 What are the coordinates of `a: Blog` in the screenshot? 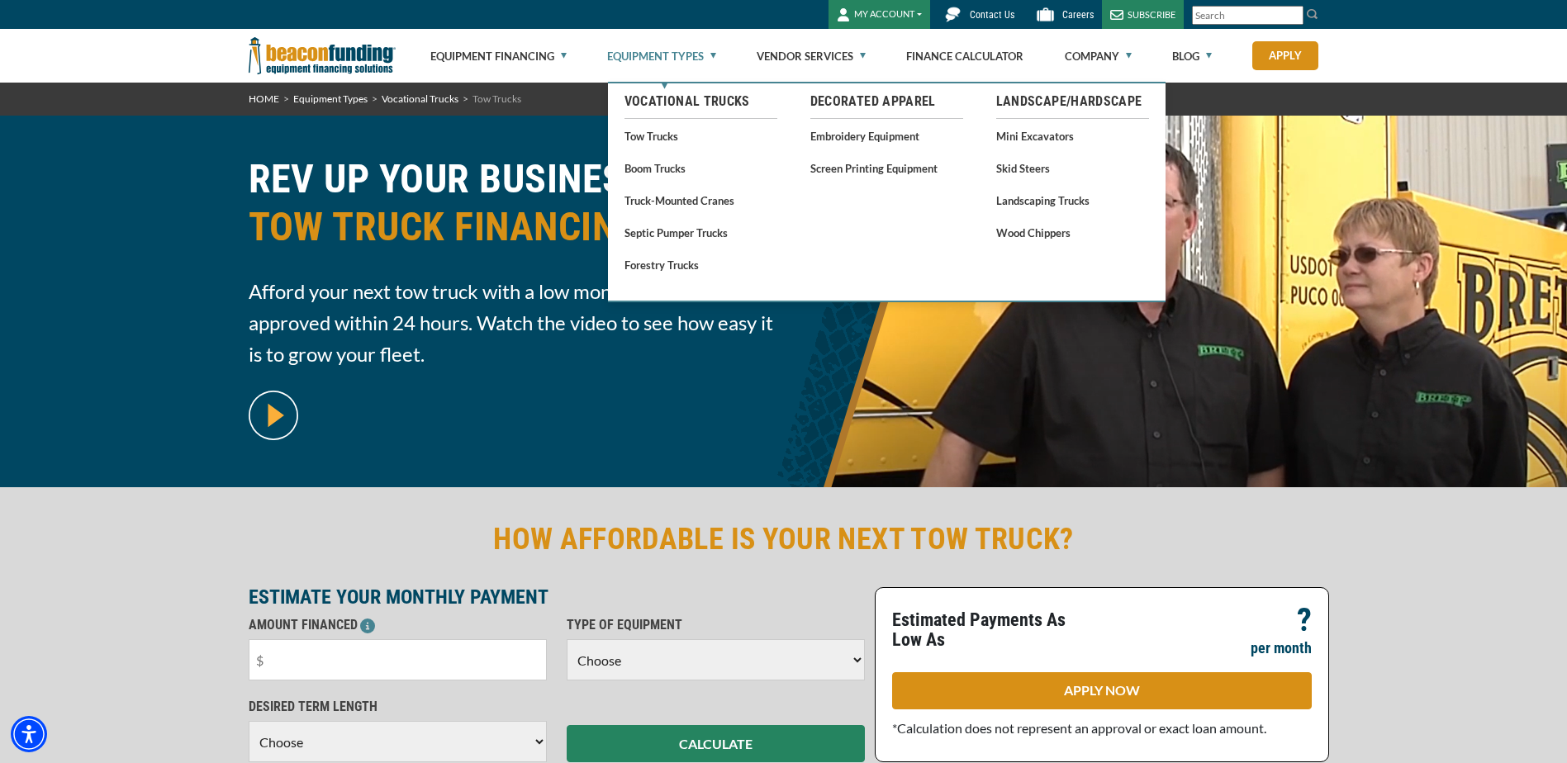 It's located at (1192, 56).